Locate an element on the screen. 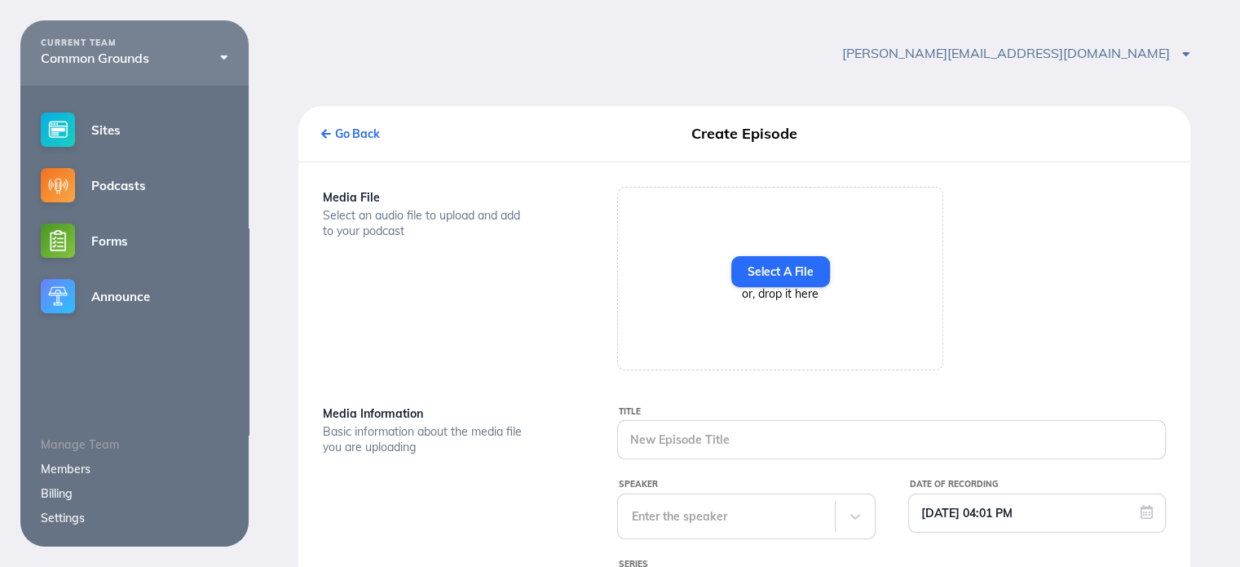  a: Sites is located at coordinates (135, 130).